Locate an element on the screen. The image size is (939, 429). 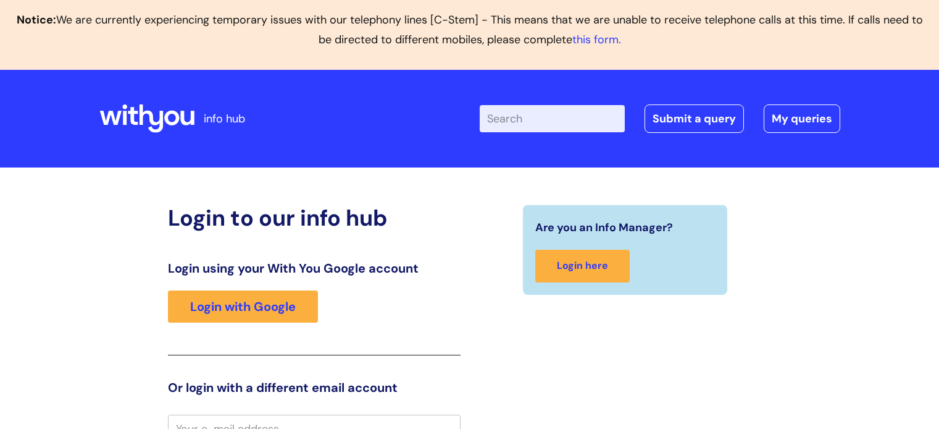
h3: Login using your With You Google account is located at coordinates (314, 268).